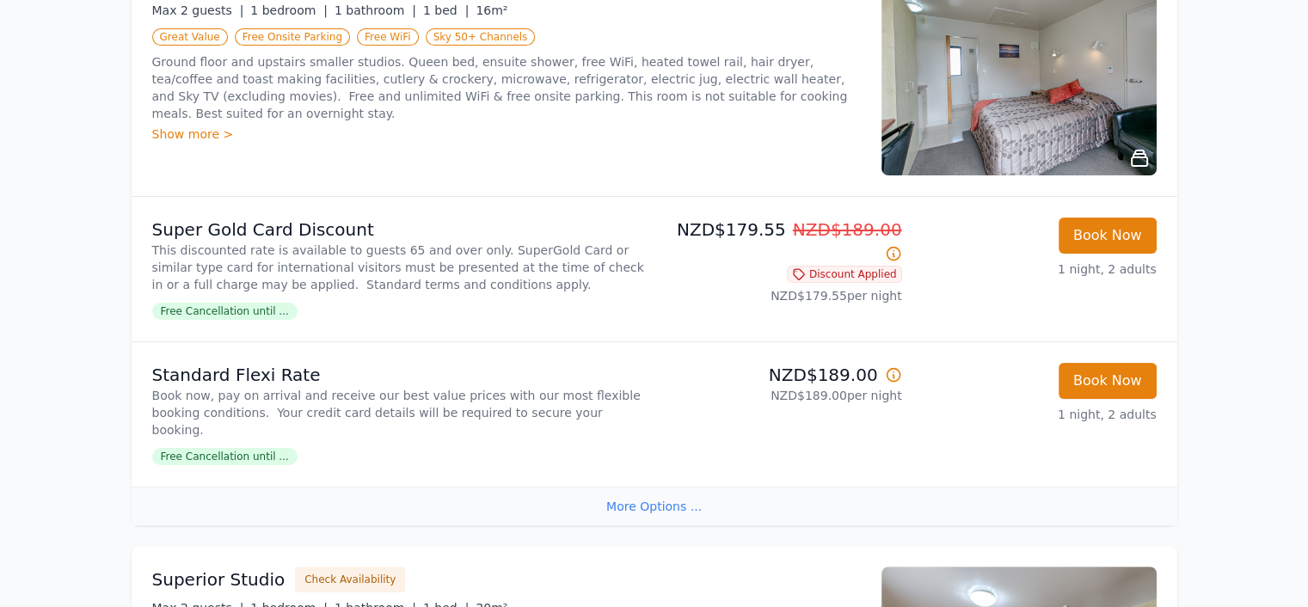 Image resolution: width=1308 pixels, height=607 pixels. What do you see at coordinates (782, 242) in the screenshot?
I see `p: NZD$179.55` at bounding box center [782, 242].